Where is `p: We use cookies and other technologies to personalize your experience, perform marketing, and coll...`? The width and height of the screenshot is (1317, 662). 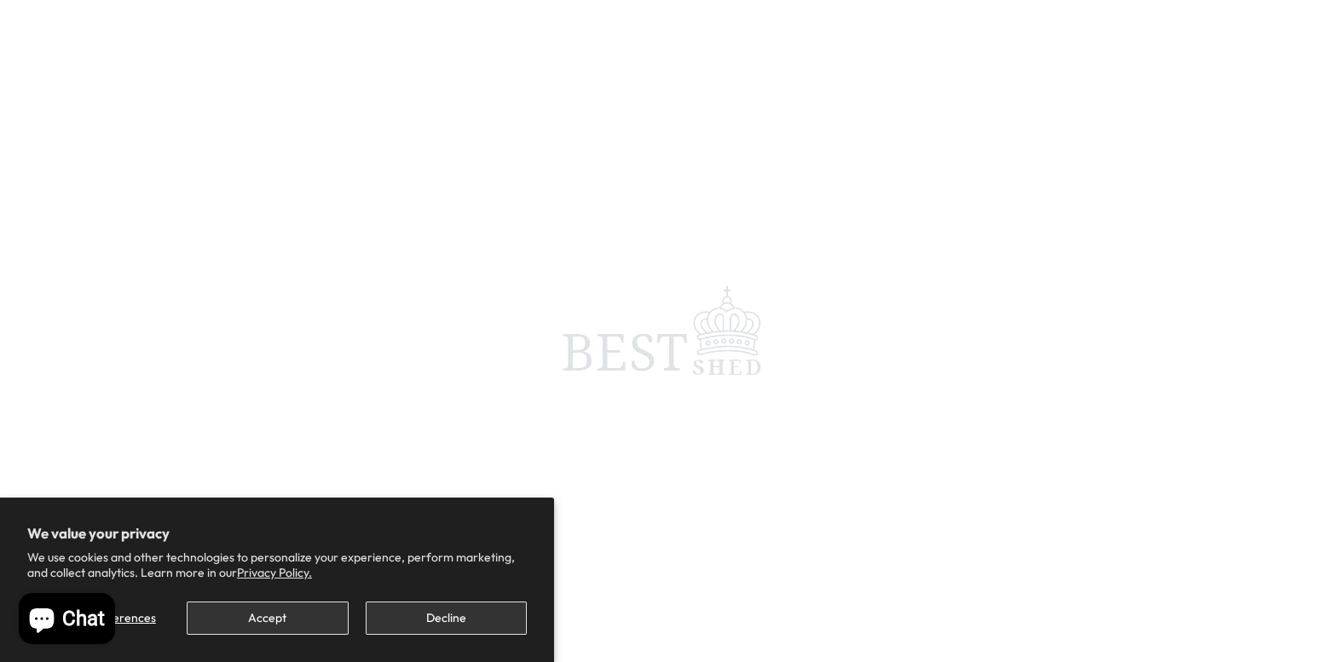 p: We use cookies and other technologies to personalize your experience, perform marketing, and coll... is located at coordinates (277, 565).